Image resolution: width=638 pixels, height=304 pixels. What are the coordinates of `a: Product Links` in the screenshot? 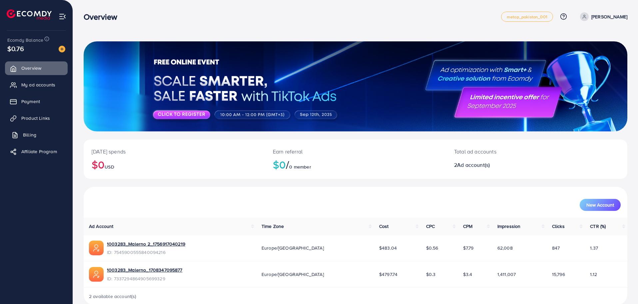 It's located at (36, 118).